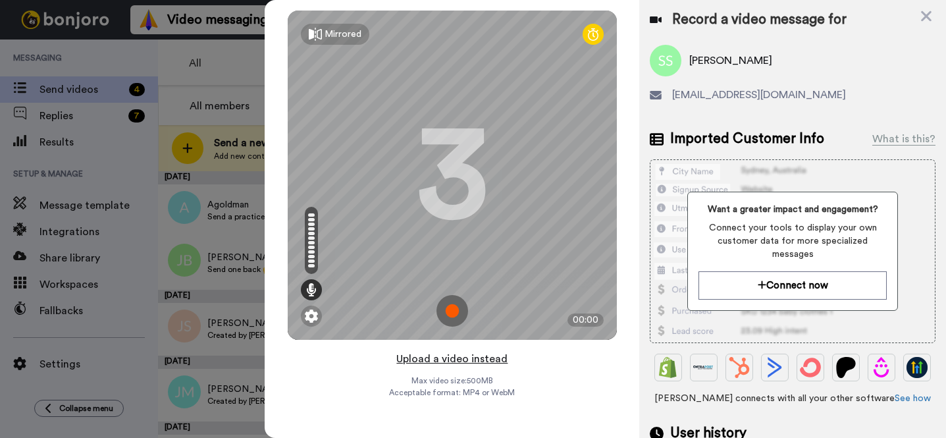 The height and width of the screenshot is (438, 946). What do you see at coordinates (452, 392) in the screenshot?
I see `span: Acceptable format: MP4 or WebM` at bounding box center [452, 392].